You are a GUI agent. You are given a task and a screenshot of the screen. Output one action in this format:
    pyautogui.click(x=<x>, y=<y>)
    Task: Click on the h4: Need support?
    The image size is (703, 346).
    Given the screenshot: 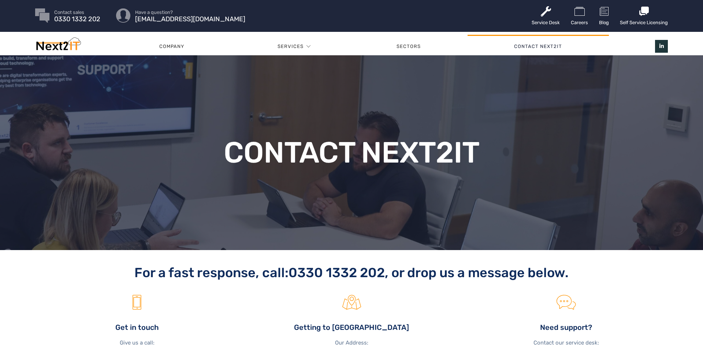 What is the action you would take?
    pyautogui.click(x=566, y=327)
    